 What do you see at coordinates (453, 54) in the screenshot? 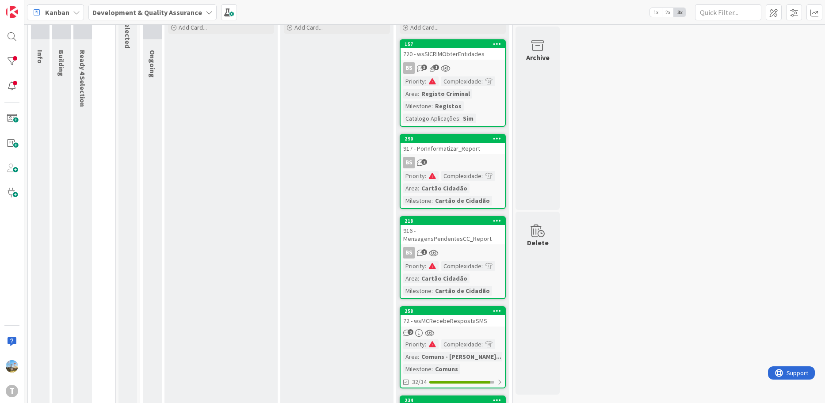
I see `div: 720 - wsSICRIMObterEntidades` at bounding box center [453, 54].